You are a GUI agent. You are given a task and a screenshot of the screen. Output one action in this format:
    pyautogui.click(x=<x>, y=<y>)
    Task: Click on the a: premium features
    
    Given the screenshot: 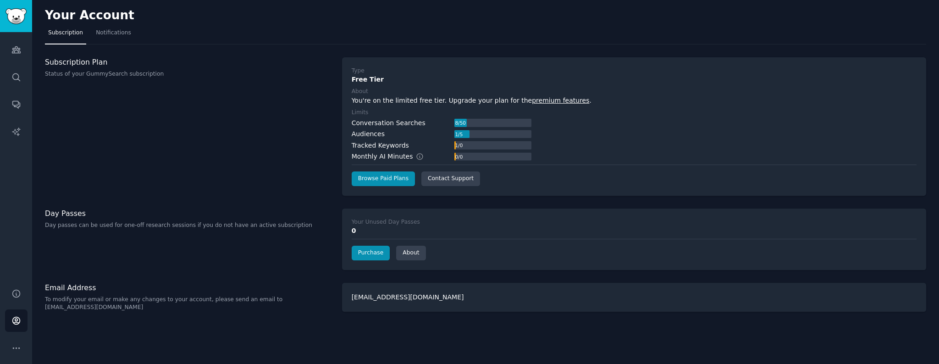 What is the action you would take?
    pyautogui.click(x=560, y=100)
    